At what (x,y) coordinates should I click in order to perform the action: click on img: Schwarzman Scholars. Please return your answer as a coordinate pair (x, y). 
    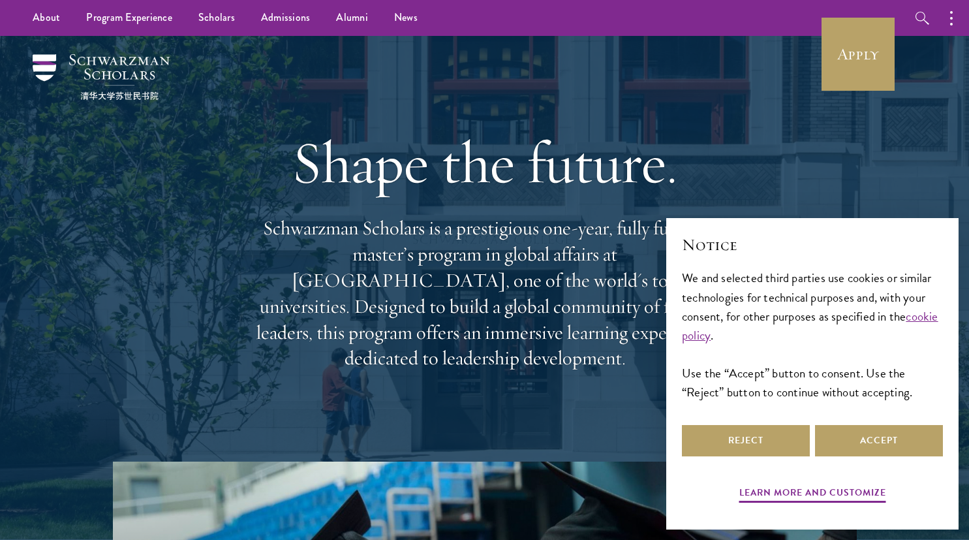
    Looking at the image, I should click on (101, 77).